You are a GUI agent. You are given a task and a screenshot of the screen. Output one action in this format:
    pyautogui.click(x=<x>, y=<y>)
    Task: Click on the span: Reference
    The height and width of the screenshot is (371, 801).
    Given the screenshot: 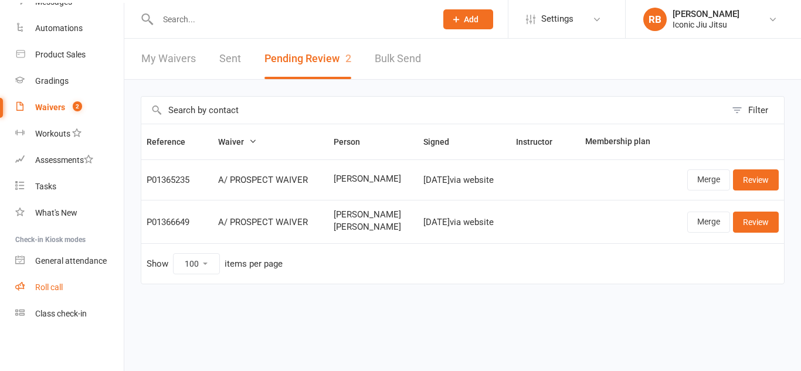 What is the action you would take?
    pyautogui.click(x=172, y=142)
    